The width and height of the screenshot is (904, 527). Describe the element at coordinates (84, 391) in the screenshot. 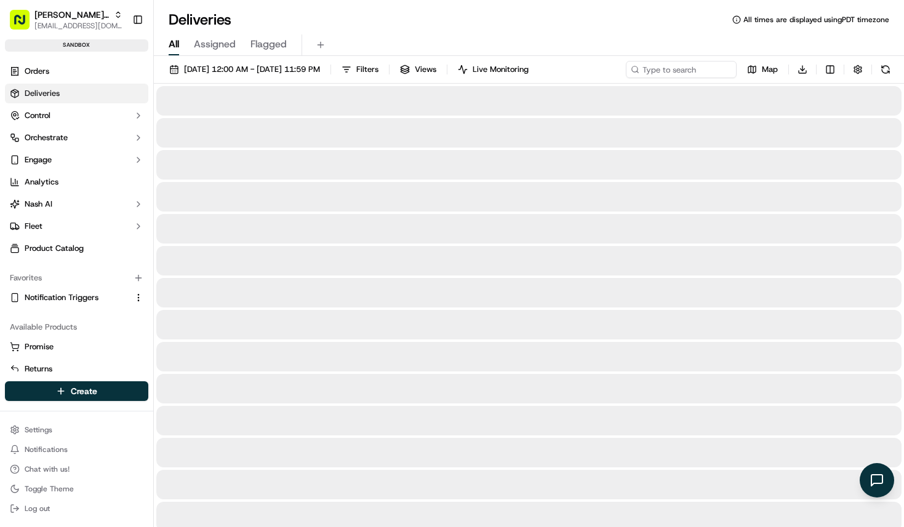

I see `span: Create` at that location.